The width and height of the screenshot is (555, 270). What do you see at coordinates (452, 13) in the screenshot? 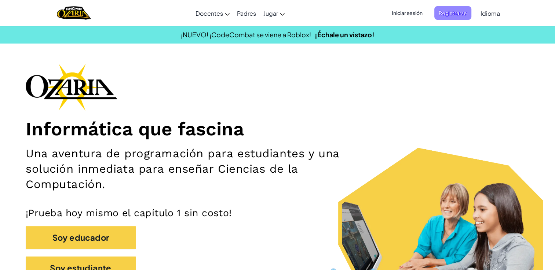
I see `button: Registrarse` at bounding box center [452, 13].